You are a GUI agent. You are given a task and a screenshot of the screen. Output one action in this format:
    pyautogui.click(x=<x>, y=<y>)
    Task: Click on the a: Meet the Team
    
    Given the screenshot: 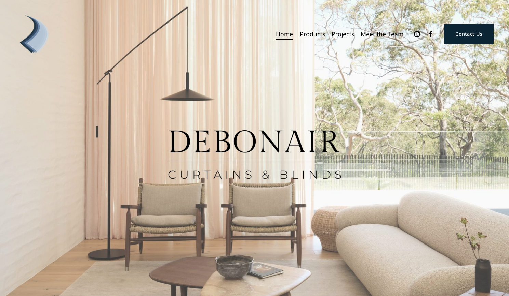 What is the action you would take?
    pyautogui.click(x=382, y=34)
    